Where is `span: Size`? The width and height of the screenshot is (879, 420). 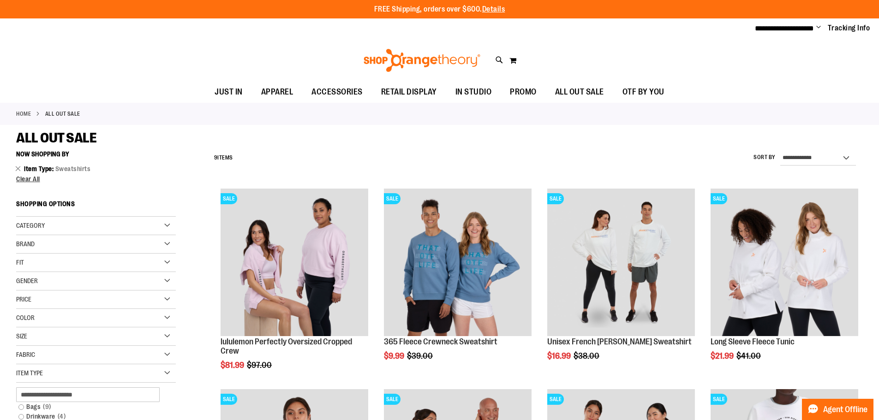 span: Size is located at coordinates (22, 336).